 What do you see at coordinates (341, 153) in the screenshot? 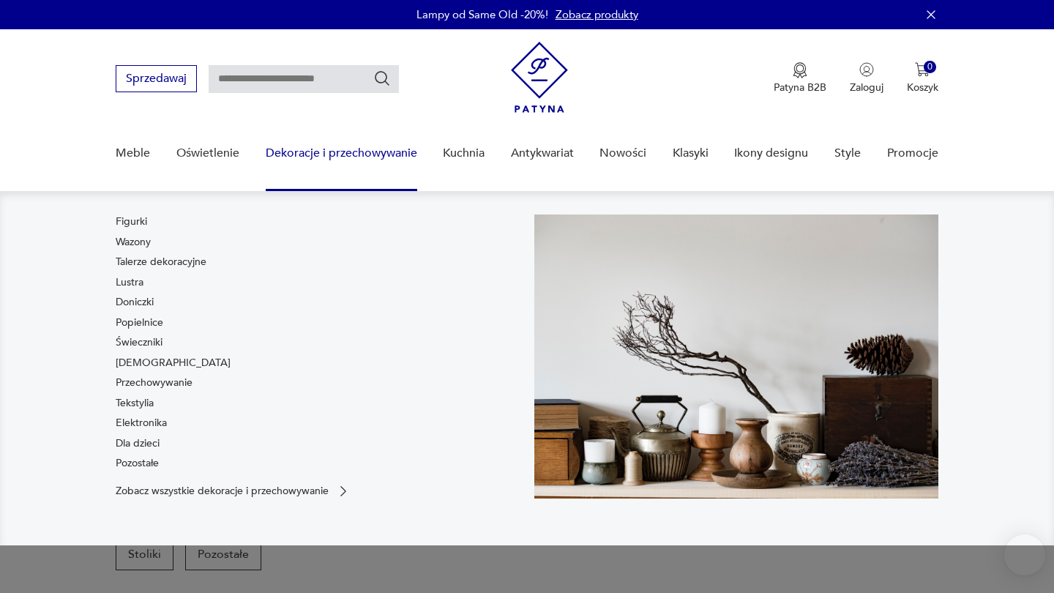
I see `a: Dekoracje i przechowywanie` at bounding box center [341, 153].